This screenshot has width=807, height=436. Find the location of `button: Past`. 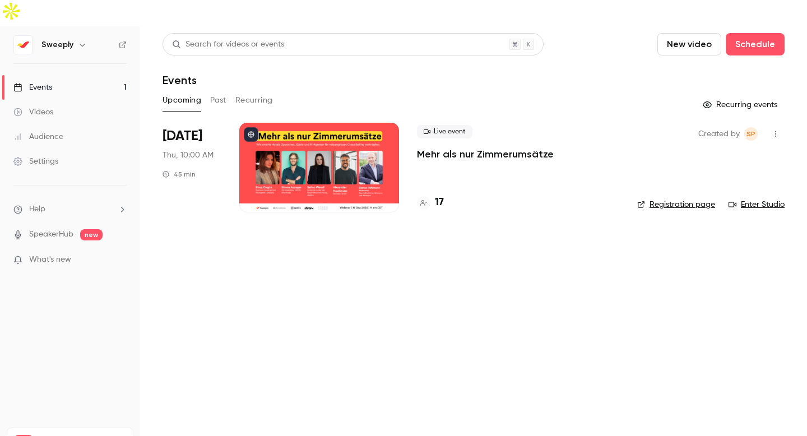

button: Past is located at coordinates (218, 100).